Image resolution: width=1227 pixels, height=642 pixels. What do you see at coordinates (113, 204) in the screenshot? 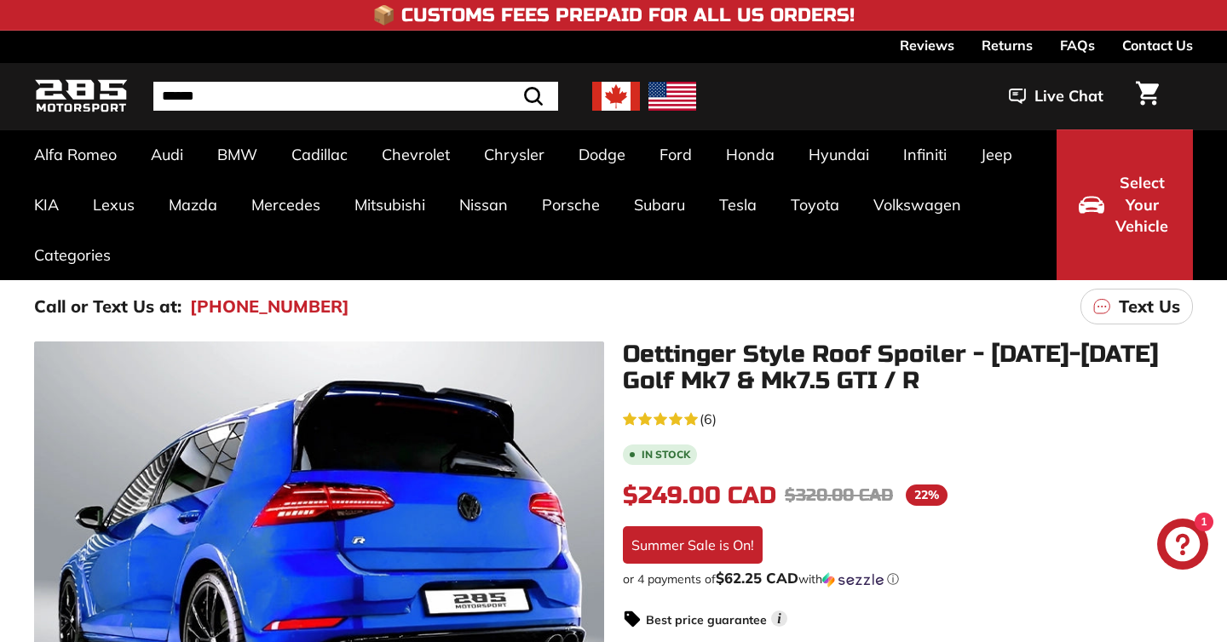
I see `a: Lexus` at bounding box center [113, 204].